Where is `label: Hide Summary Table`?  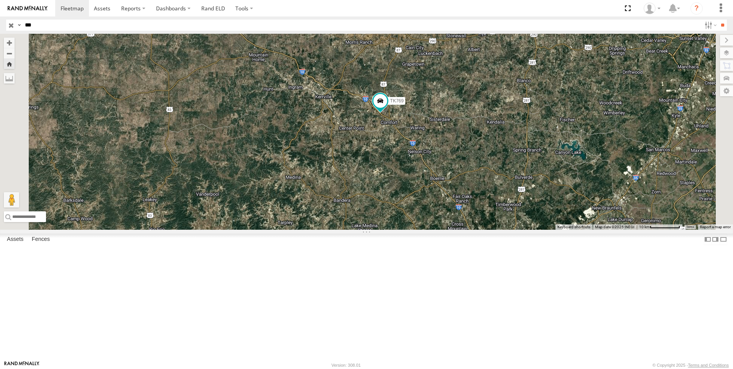
label: Hide Summary Table is located at coordinates (723, 239).